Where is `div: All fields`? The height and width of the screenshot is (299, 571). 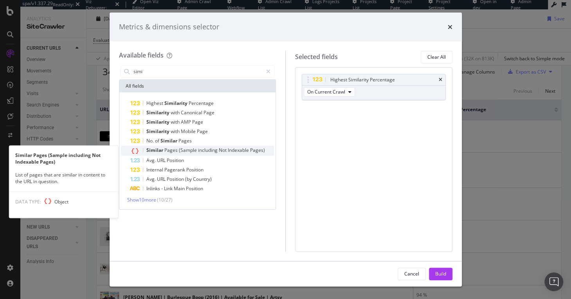 div: All fields is located at coordinates (198, 86).